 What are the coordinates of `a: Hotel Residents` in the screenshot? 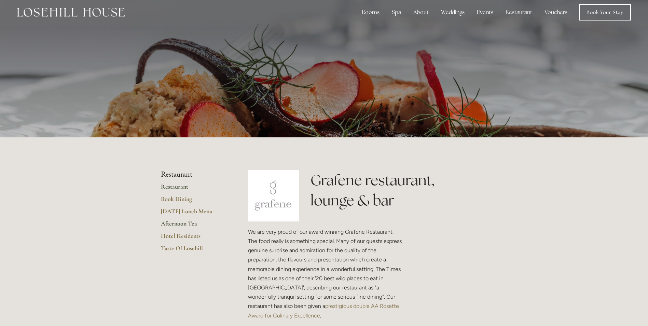 It's located at (193, 238).